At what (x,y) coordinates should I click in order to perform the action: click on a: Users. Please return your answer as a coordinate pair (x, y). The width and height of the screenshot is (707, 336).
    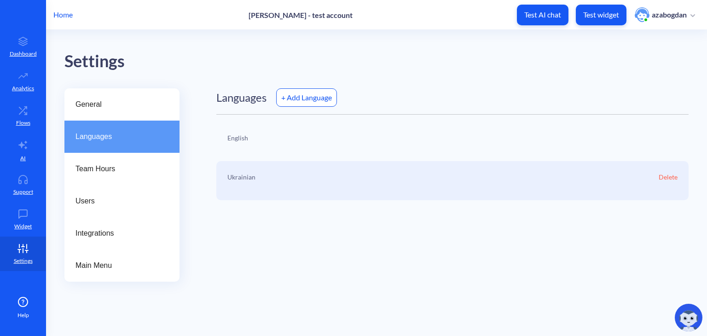
    Looking at the image, I should click on (122, 201).